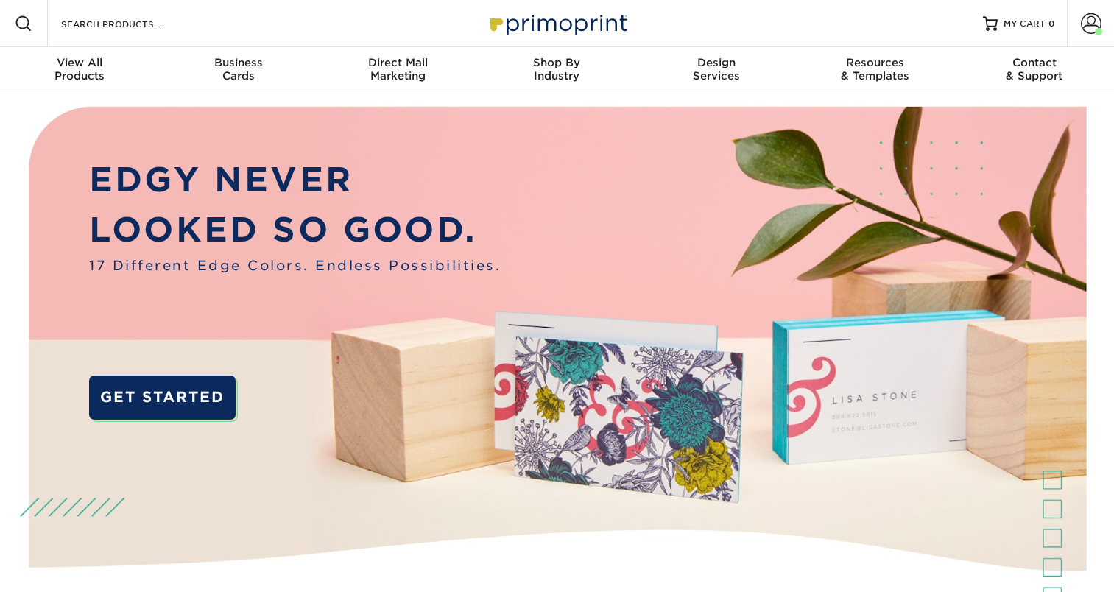 The image size is (1114, 592). What do you see at coordinates (131, 24) in the screenshot?
I see `input: SEARCH PRODUCTS.....` at bounding box center [131, 24].